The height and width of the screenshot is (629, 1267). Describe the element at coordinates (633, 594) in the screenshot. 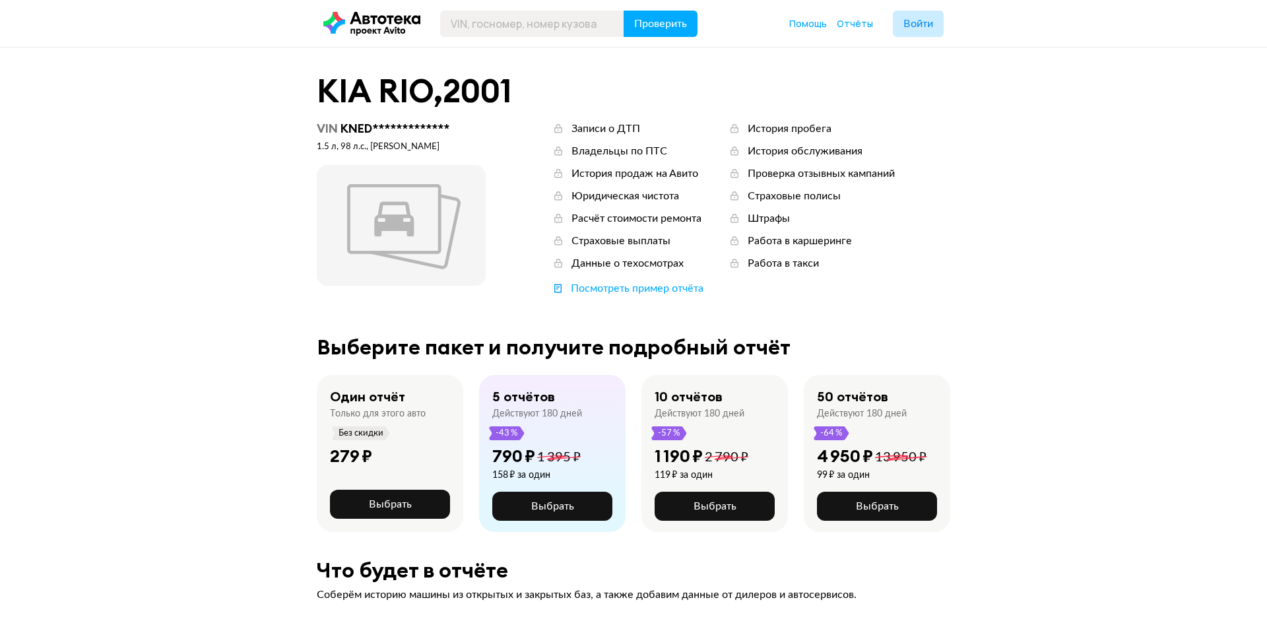

I see `div: Соберём историю машины из открытых и закрытых баз, а также добавим данные от дилеров и автосервисов.` at that location.